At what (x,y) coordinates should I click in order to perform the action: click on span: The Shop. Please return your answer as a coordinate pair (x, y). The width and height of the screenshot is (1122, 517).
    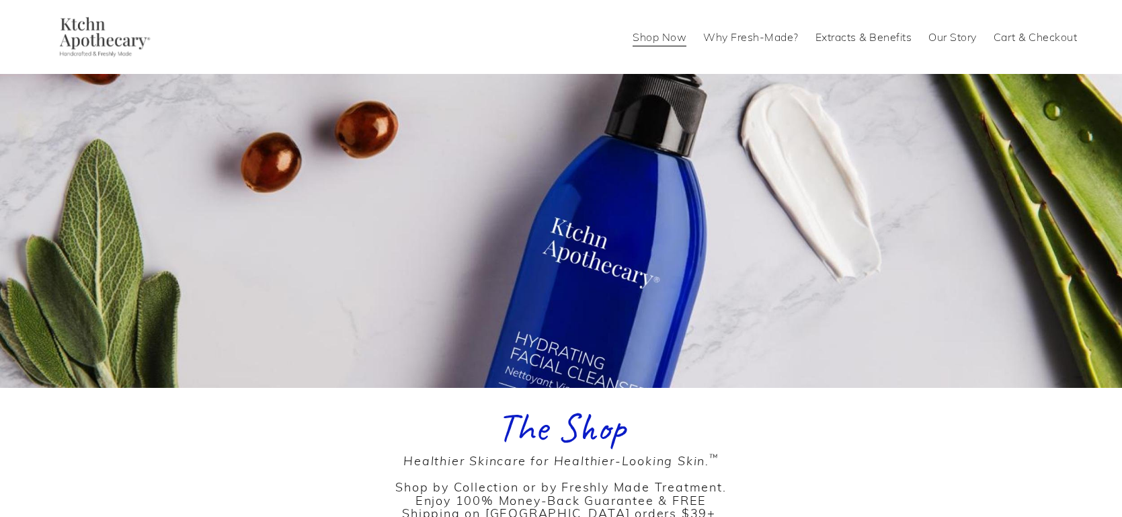
    Looking at the image, I should click on (561, 427).